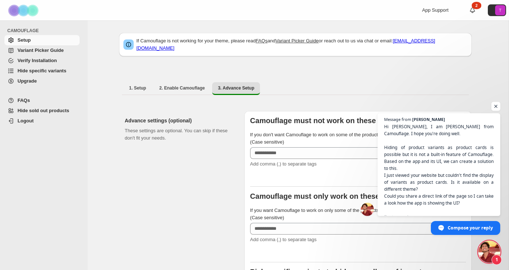  What do you see at coordinates (26, 120) in the screenshot?
I see `span: Logout` at bounding box center [26, 120].